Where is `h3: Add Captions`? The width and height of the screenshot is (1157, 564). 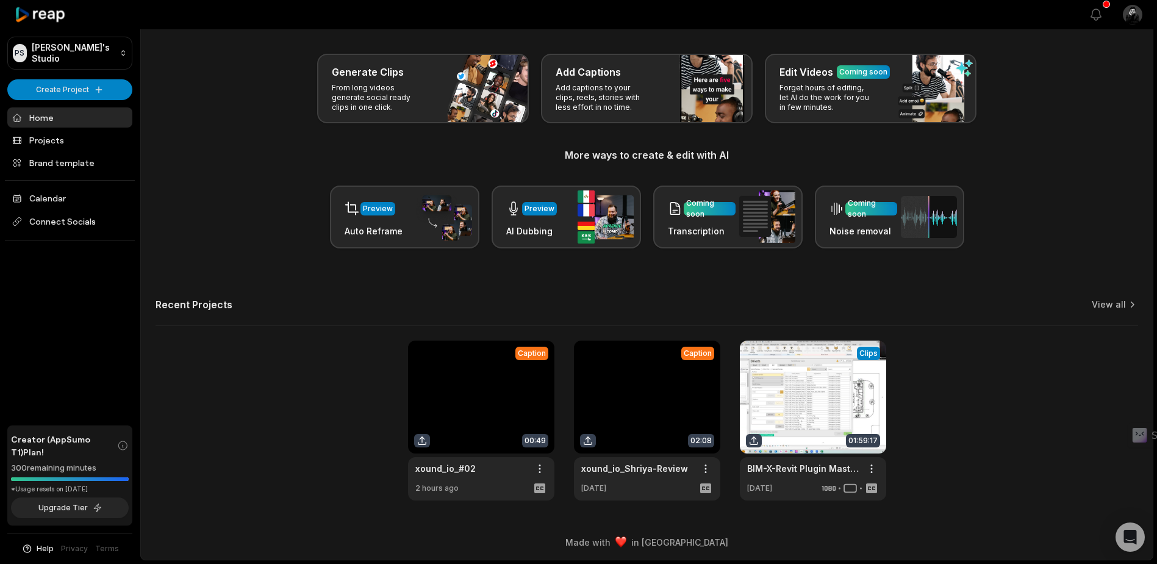
h3: Add Captions is located at coordinates (588, 72).